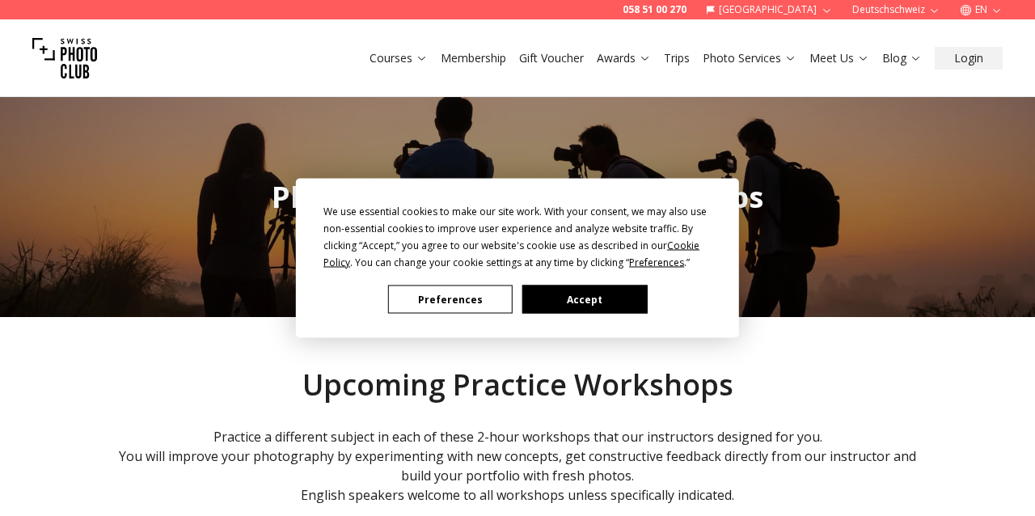 This screenshot has height=516, width=1035. I want to click on div: Cookie Consent Prompt, so click(517, 258).